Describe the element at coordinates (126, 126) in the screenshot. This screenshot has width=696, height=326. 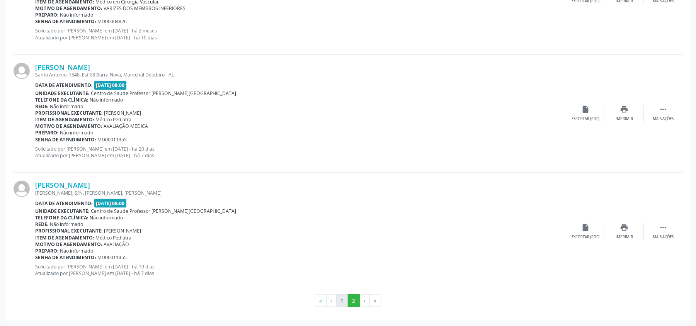
I see `span: AVALIAÇÃO MEDICA` at that location.